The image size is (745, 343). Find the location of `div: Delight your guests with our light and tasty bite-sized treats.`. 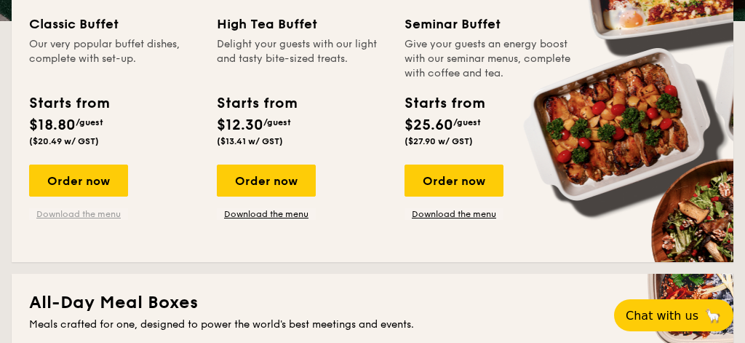

div: Delight your guests with our light and tasty bite-sized treats. is located at coordinates (302, 59).